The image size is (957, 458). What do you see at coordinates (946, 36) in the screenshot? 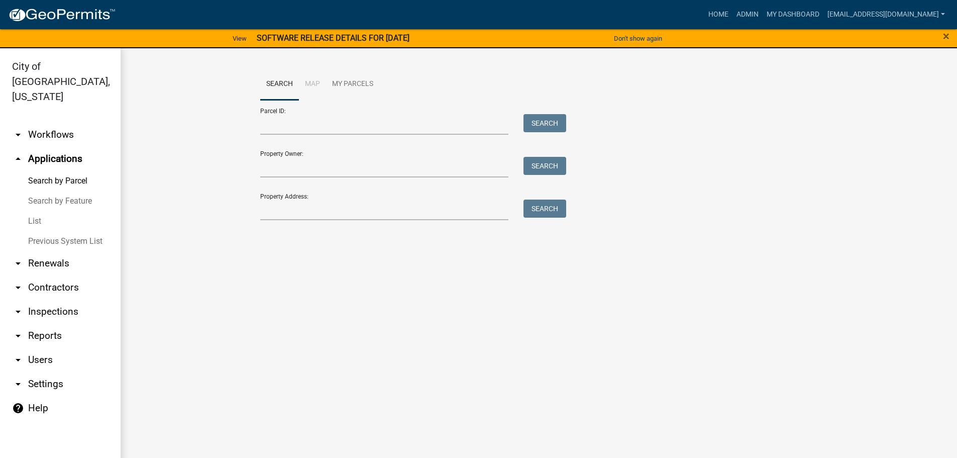
I see `button: Close` at bounding box center [946, 36].